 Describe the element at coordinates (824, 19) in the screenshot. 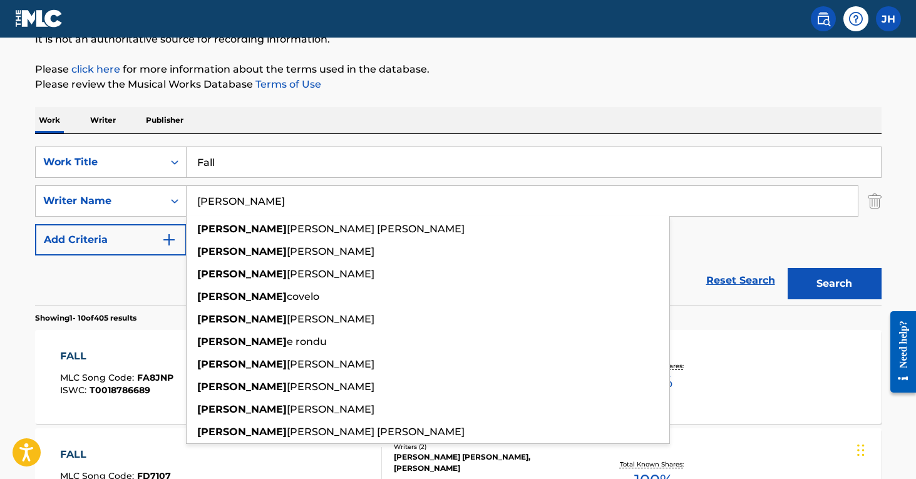

I see `a: Public Search` at that location.